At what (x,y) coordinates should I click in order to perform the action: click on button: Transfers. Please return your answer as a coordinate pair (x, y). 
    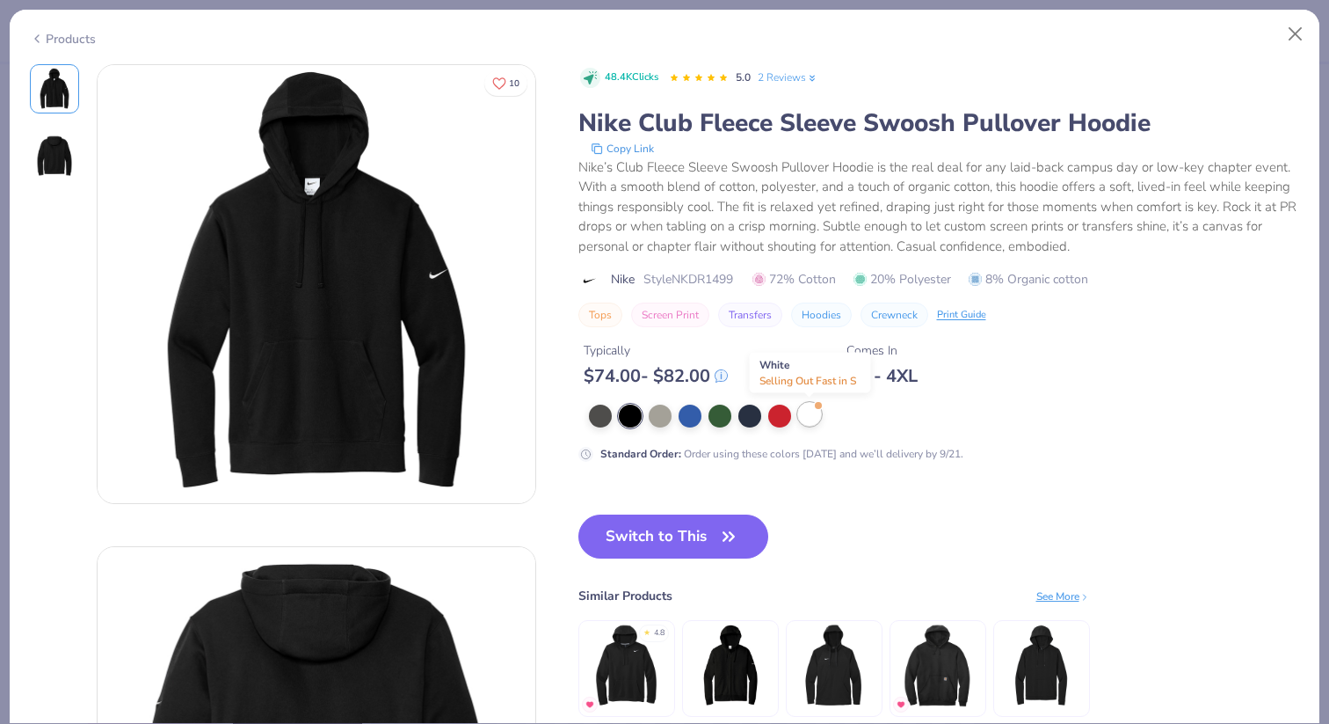
    Looking at the image, I should click on (750, 315).